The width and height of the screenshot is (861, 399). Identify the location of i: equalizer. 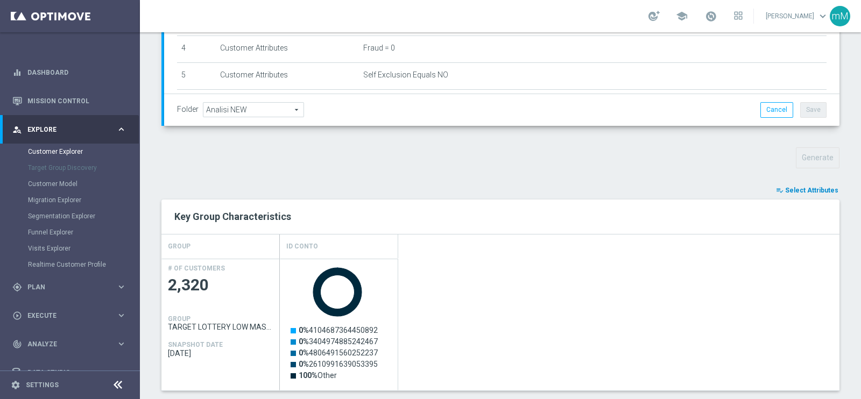
(17, 73).